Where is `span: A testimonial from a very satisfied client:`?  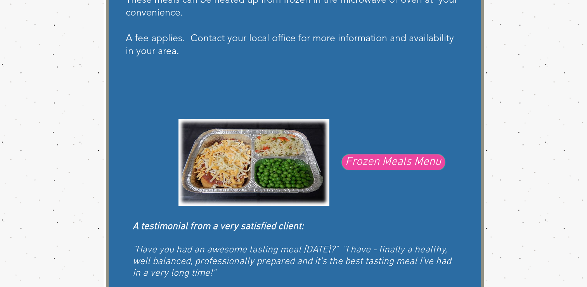
span: A testimonial from a very satisfied client: is located at coordinates (218, 226).